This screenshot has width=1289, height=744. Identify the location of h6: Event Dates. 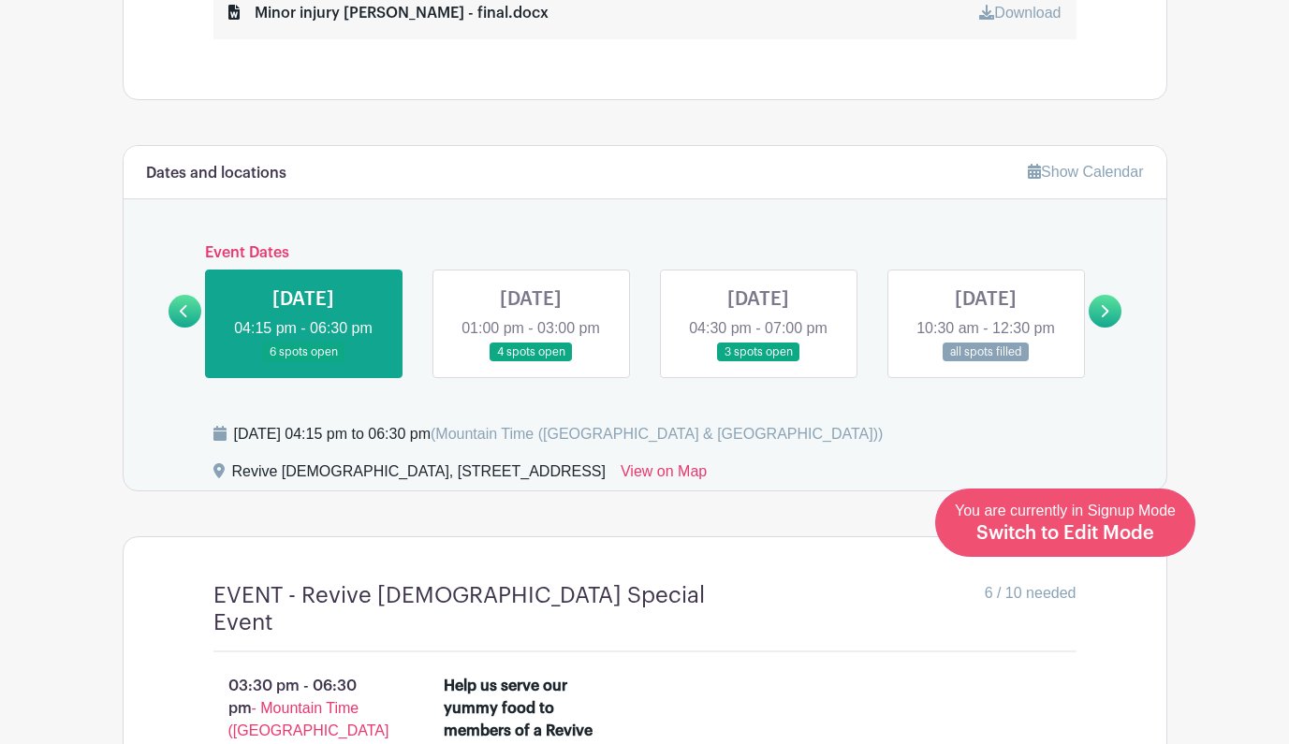
(645, 253).